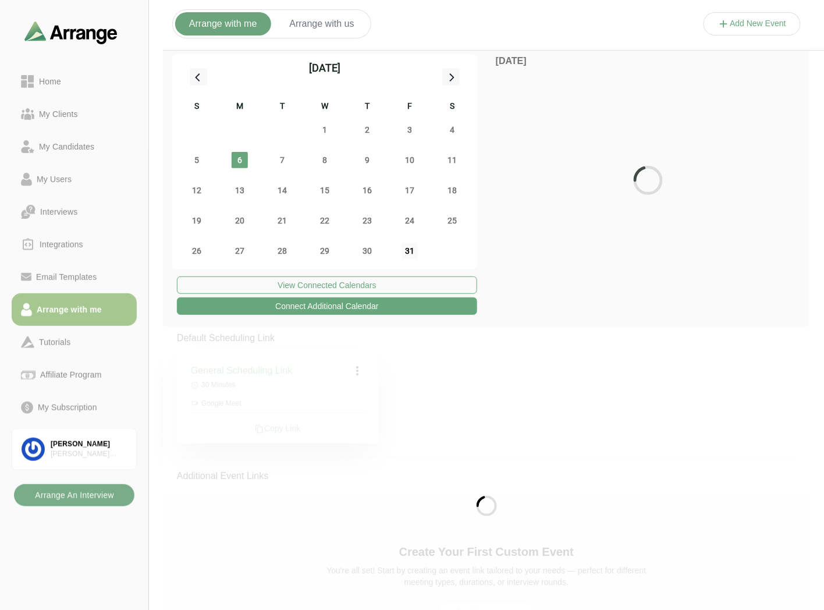  Describe the element at coordinates (410, 107) in the screenshot. I see `div: F` at that location.